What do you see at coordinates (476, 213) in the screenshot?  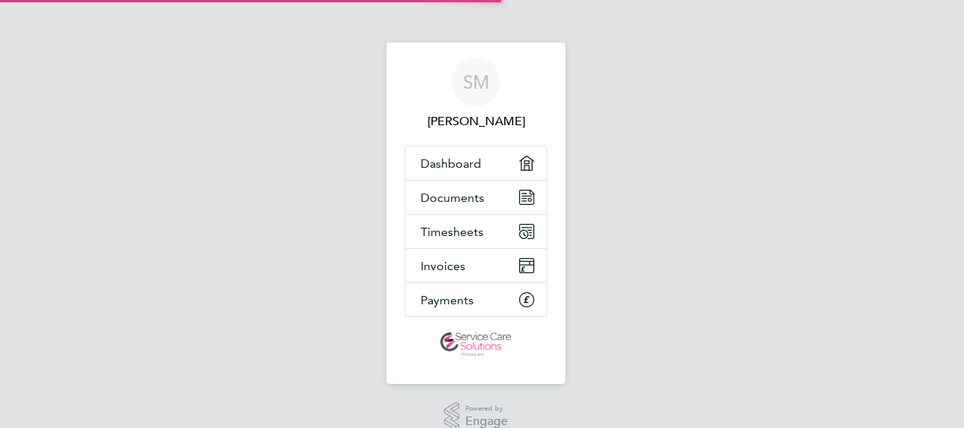 I see `nav: Main navigation` at bounding box center [476, 213].